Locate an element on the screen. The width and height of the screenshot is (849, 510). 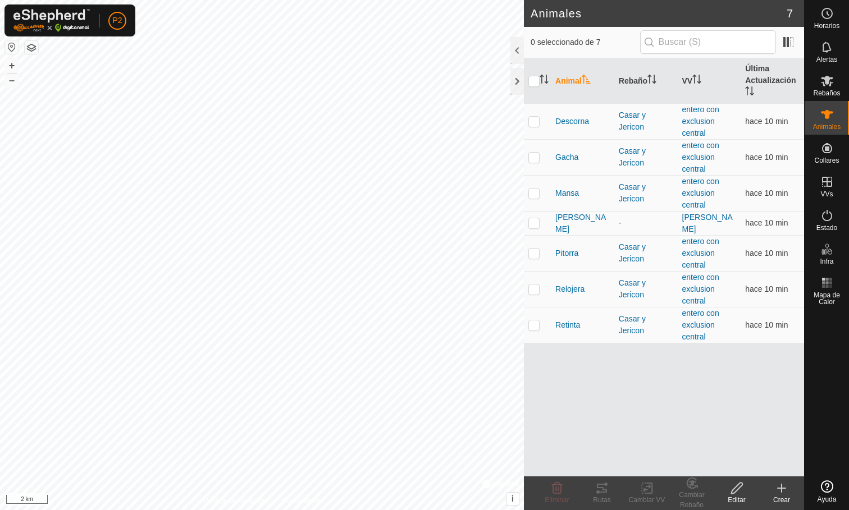
span: Gacha is located at coordinates (566, 157).